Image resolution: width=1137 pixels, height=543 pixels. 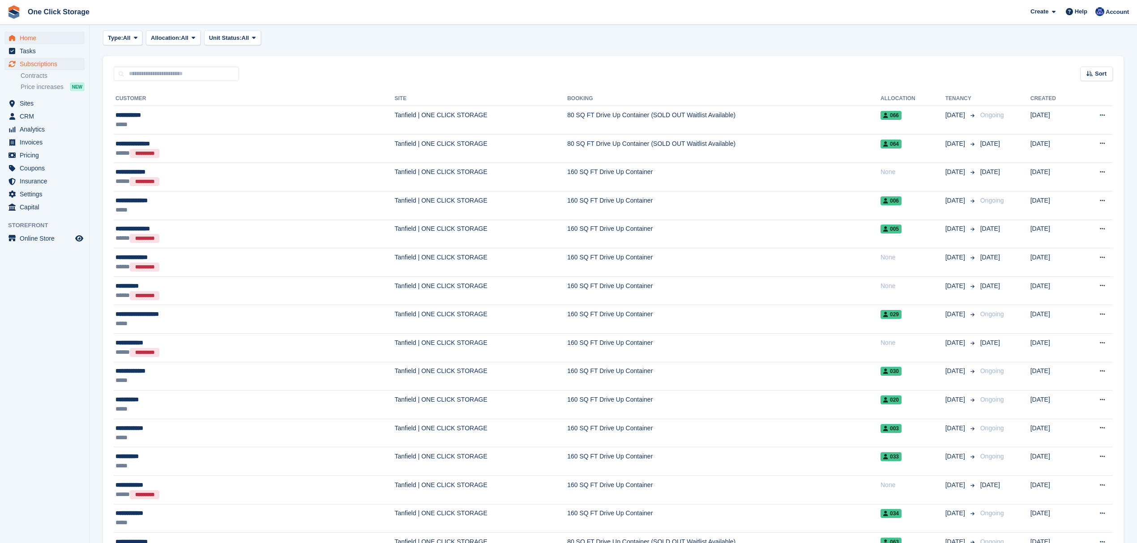 I want to click on span: 033, so click(x=891, y=457).